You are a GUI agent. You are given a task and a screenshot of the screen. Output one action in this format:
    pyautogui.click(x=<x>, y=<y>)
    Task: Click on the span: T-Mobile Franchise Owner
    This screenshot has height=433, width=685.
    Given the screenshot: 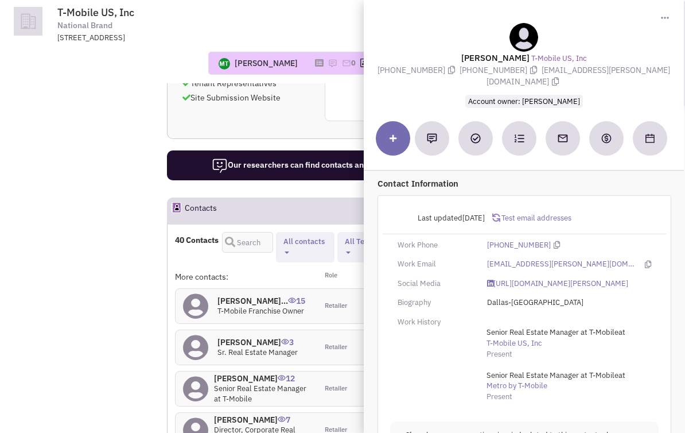 What is the action you would take?
    pyautogui.click(x=260, y=310)
    